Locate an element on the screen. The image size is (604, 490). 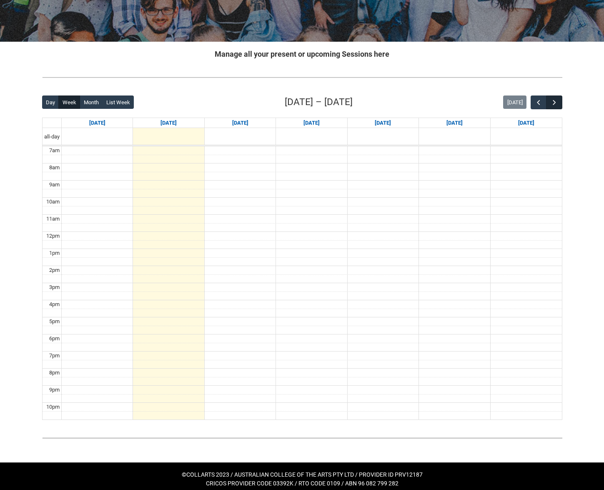
div: 1pm is located at coordinates (54, 253).